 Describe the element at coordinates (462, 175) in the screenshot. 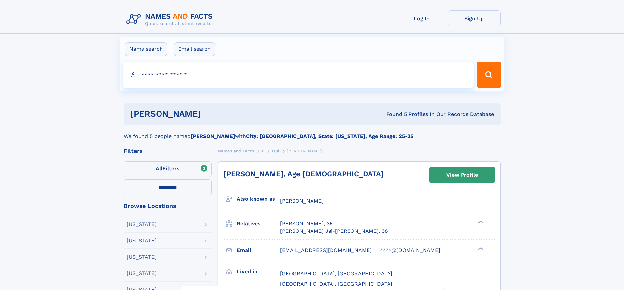

I see `div: View Profile` at that location.